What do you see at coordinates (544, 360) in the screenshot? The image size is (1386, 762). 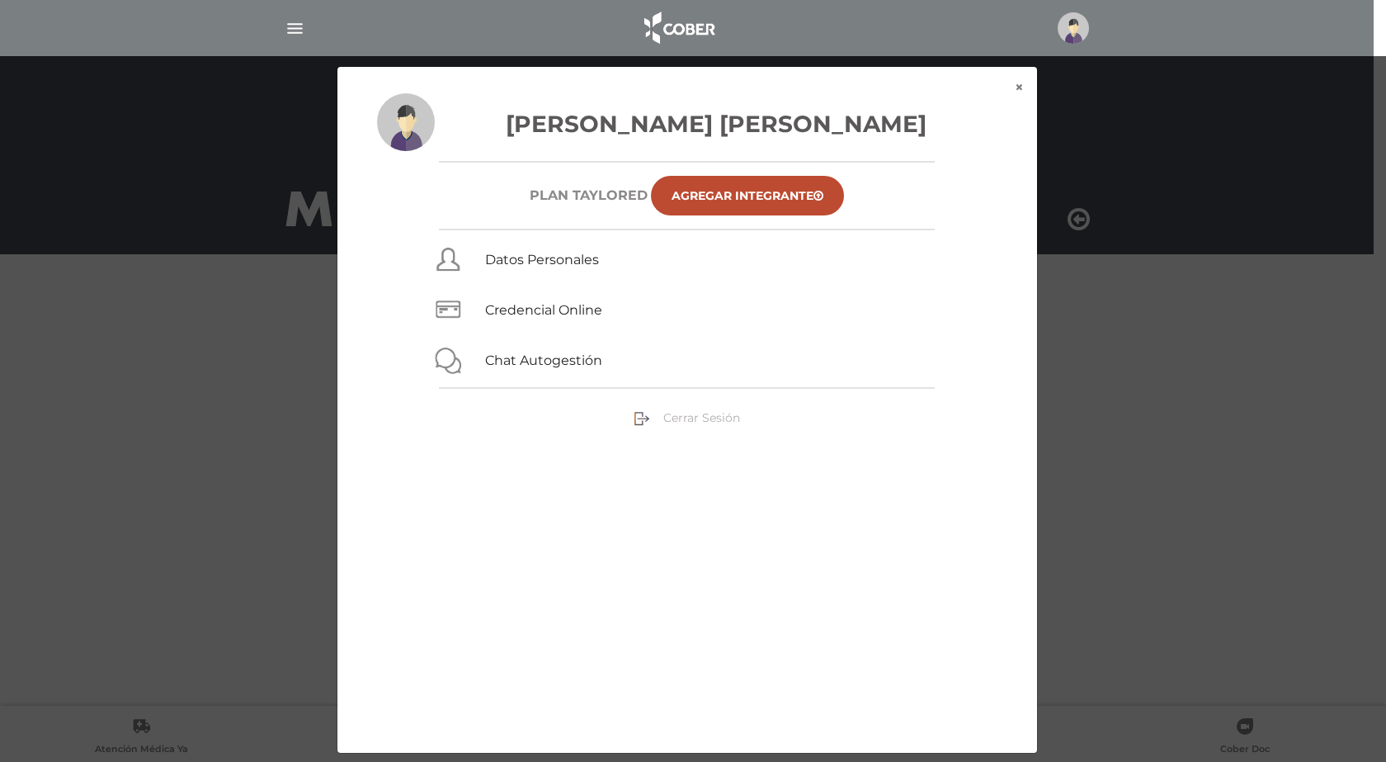 I see `a: Chat Autogestión` at bounding box center [544, 360].